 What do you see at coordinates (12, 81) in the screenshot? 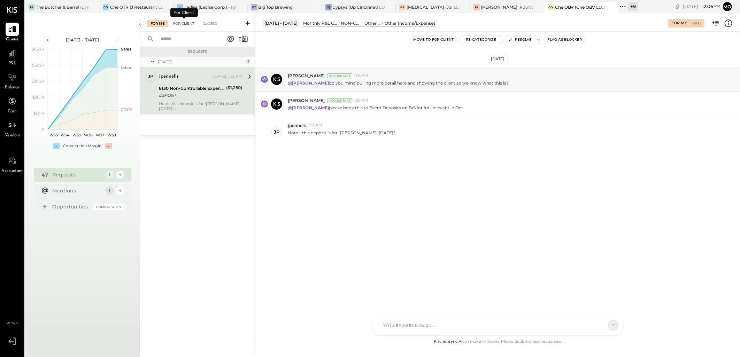
I see `a: Balance` at bounding box center [12, 81].